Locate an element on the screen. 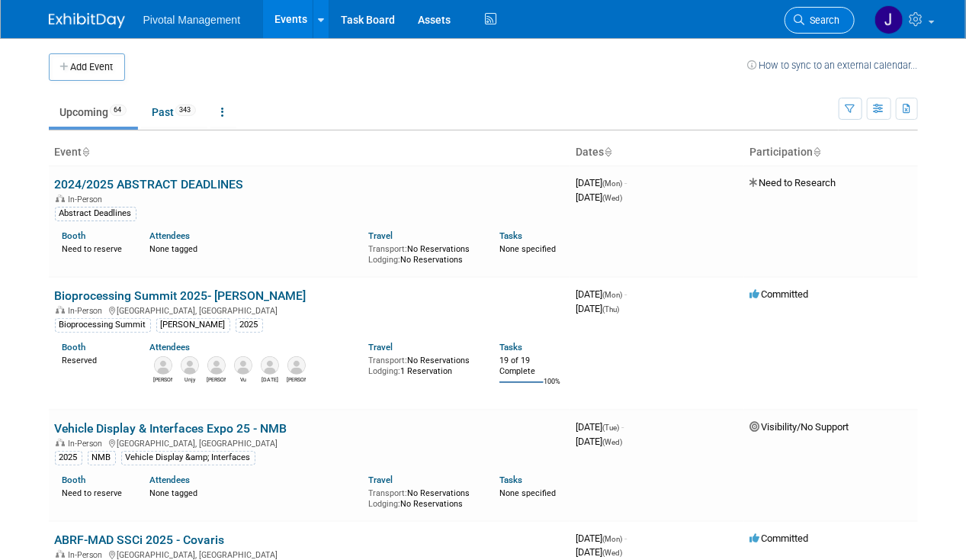  div: Bioprocessing Summit is located at coordinates (103, 325).